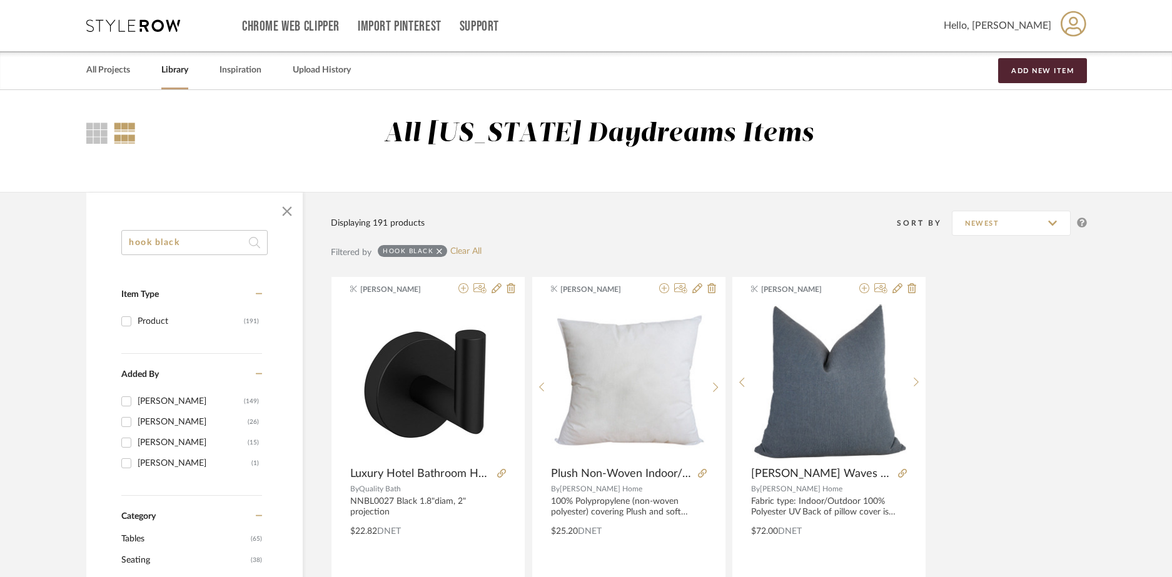 The width and height of the screenshot is (1172, 577). Describe the element at coordinates (184, 539) in the screenshot. I see `span: Tables` at that location.